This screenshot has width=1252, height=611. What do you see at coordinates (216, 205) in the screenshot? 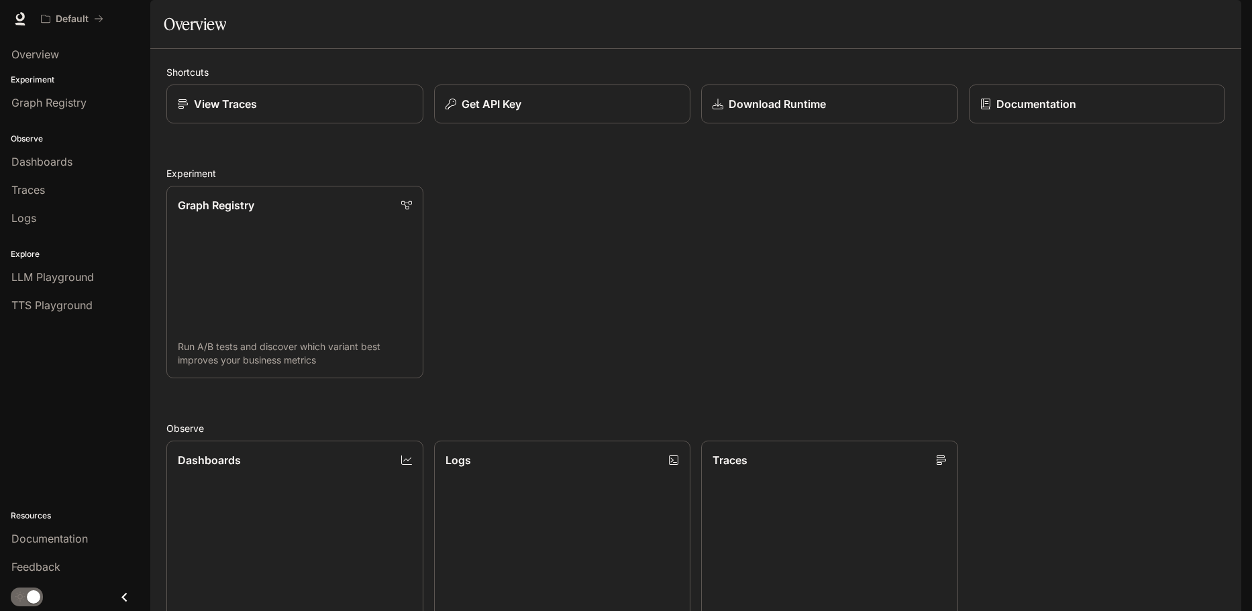
I see `p: Graph Registry` at bounding box center [216, 205].